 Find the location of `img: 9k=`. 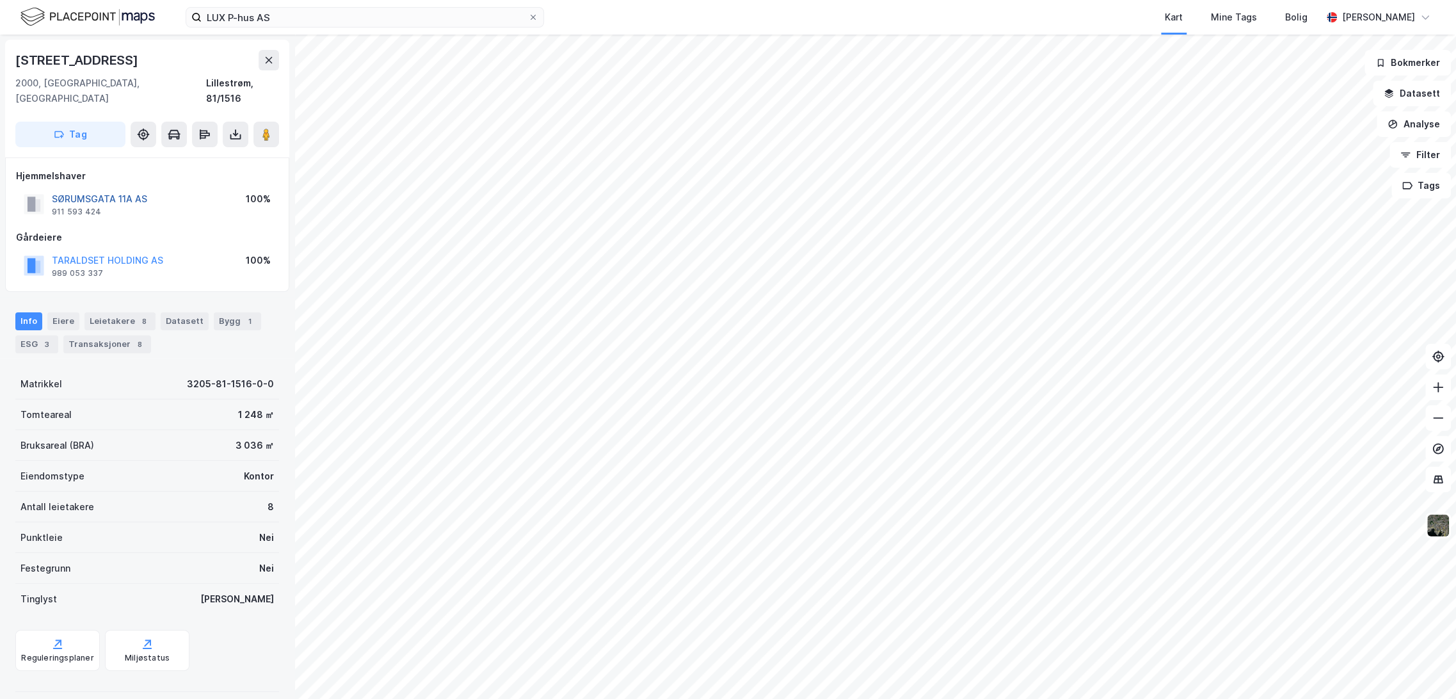

img: 9k= is located at coordinates (1438, 526).